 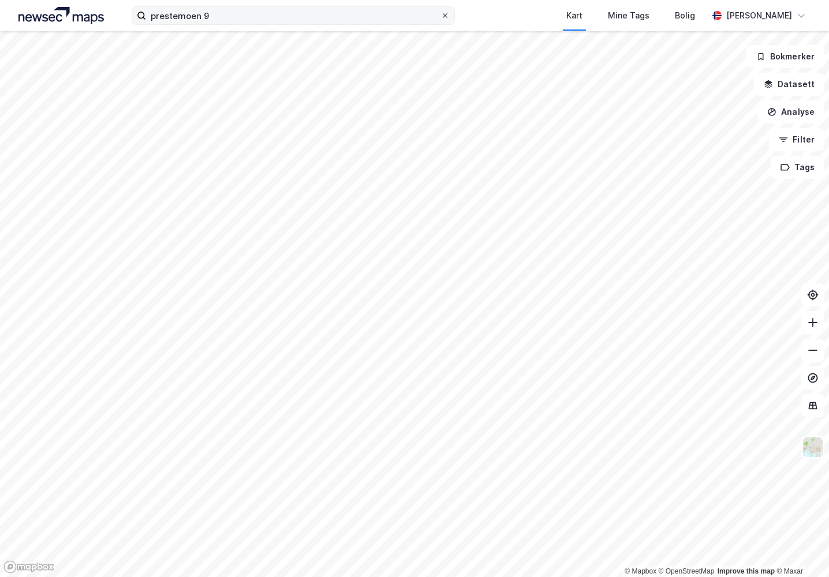 What do you see at coordinates (791, 112) in the screenshot?
I see `button: Analyse` at bounding box center [791, 112].